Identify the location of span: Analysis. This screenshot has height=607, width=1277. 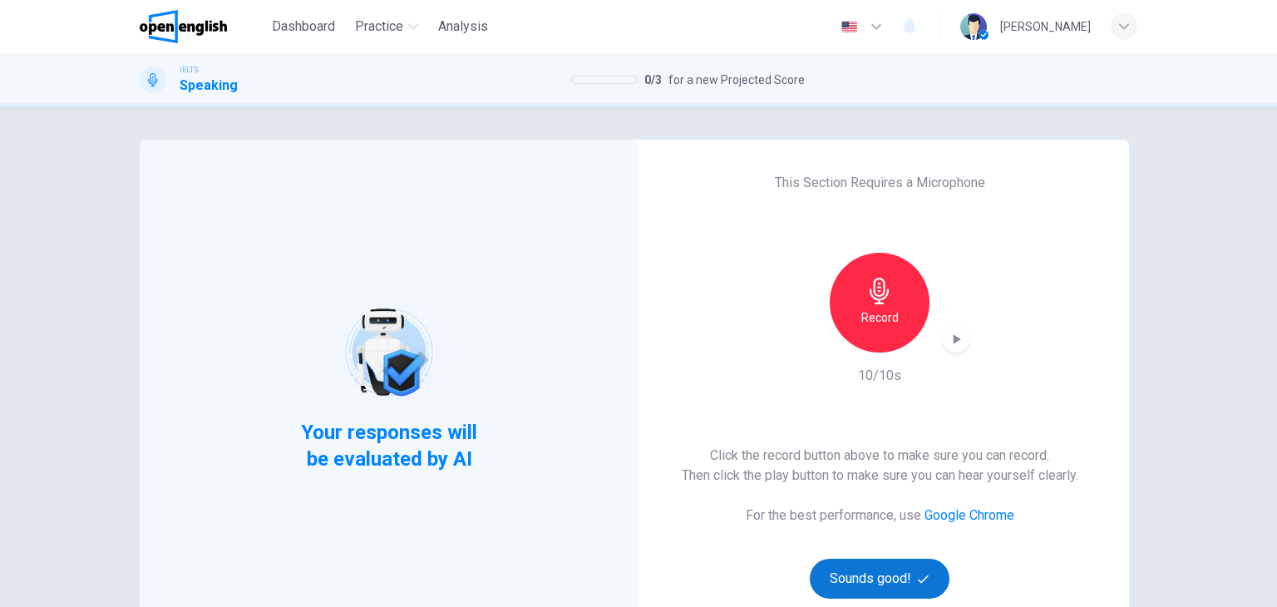
(463, 27).